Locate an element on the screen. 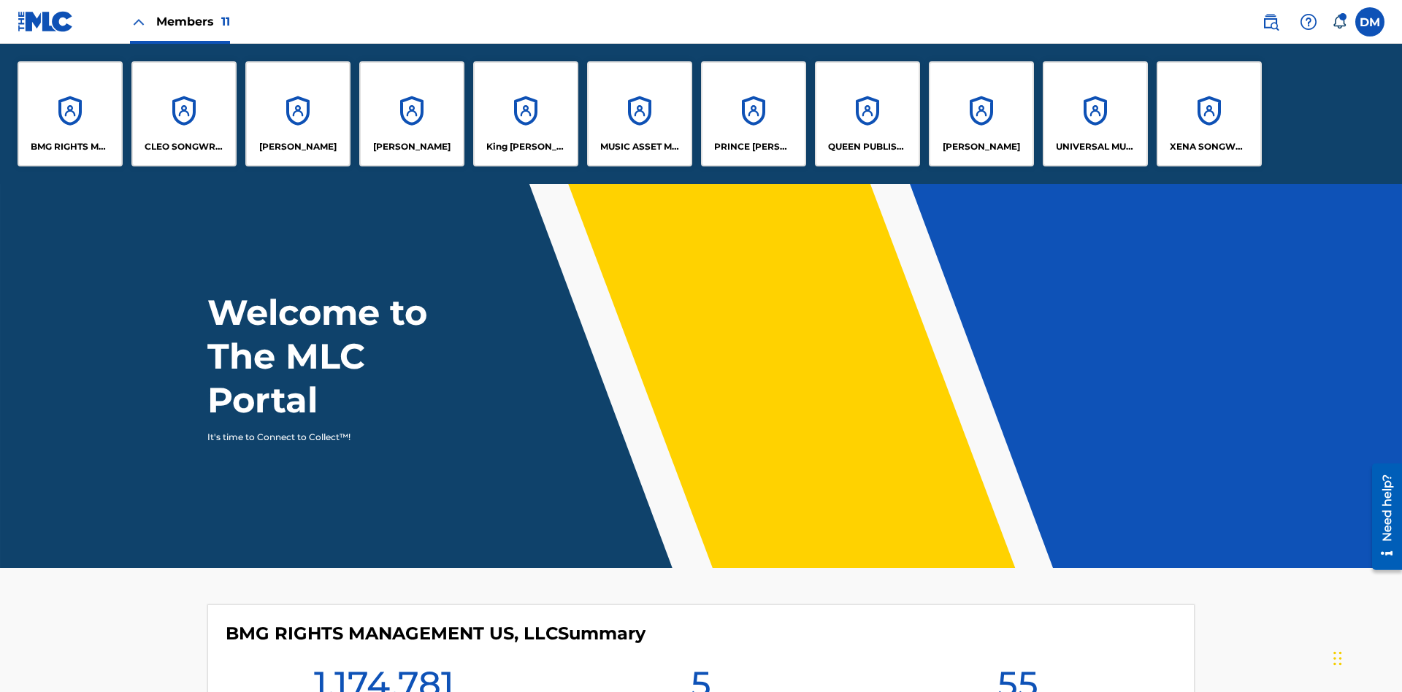 The height and width of the screenshot is (692, 1402). p: UNIVERSAL MUSIC PUB GROUP is located at coordinates (1096, 147).